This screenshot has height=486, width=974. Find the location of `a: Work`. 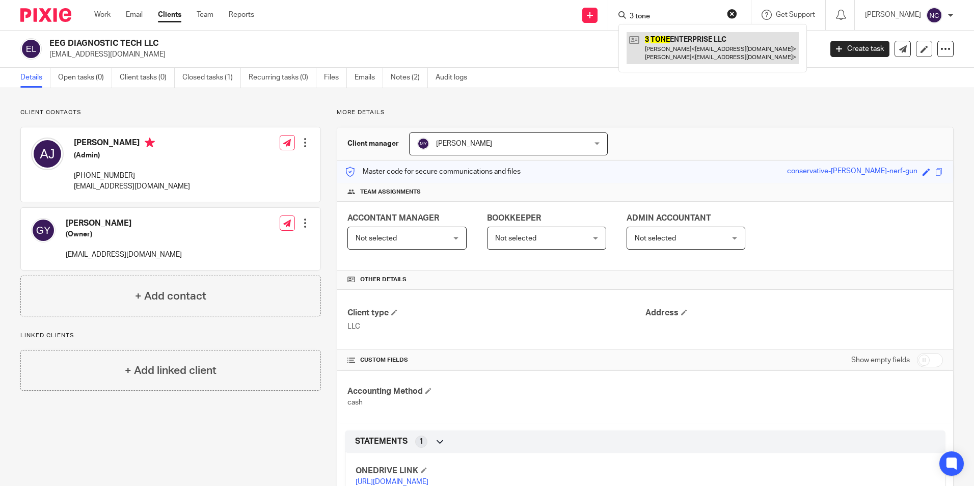

a: Work is located at coordinates (102, 15).